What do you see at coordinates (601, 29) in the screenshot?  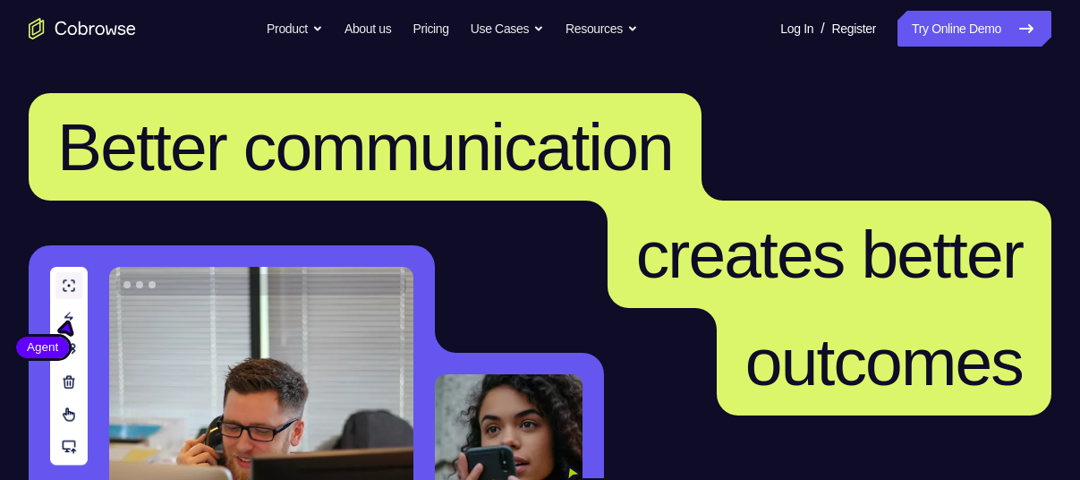 I see `button: Resources` at bounding box center [601, 29].